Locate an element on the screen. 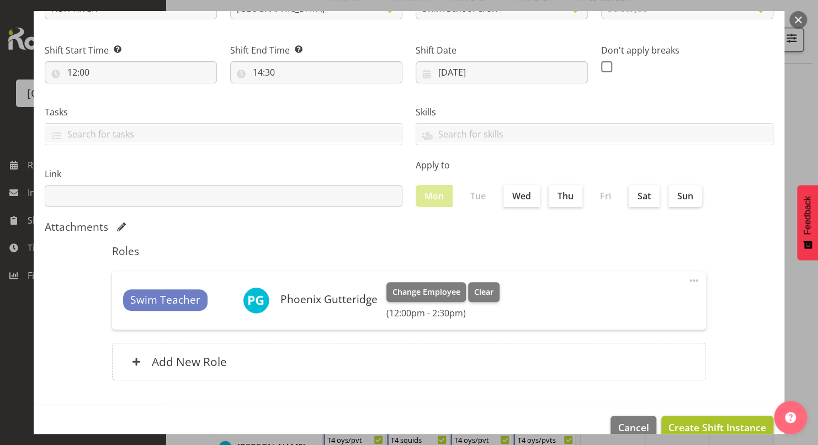  label: Shift Date is located at coordinates (502, 50).